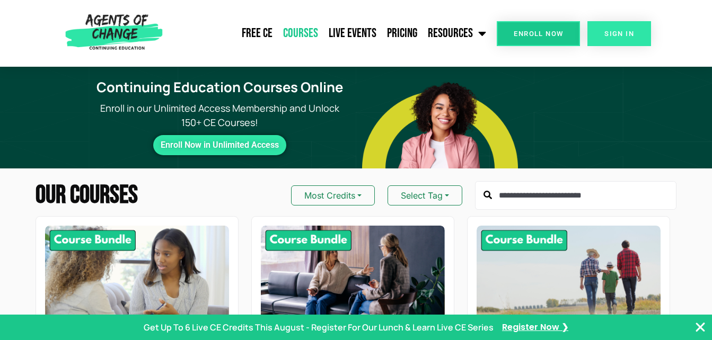 The width and height of the screenshot is (712, 340). Describe the element at coordinates (457, 33) in the screenshot. I see `a: Resources` at that location.